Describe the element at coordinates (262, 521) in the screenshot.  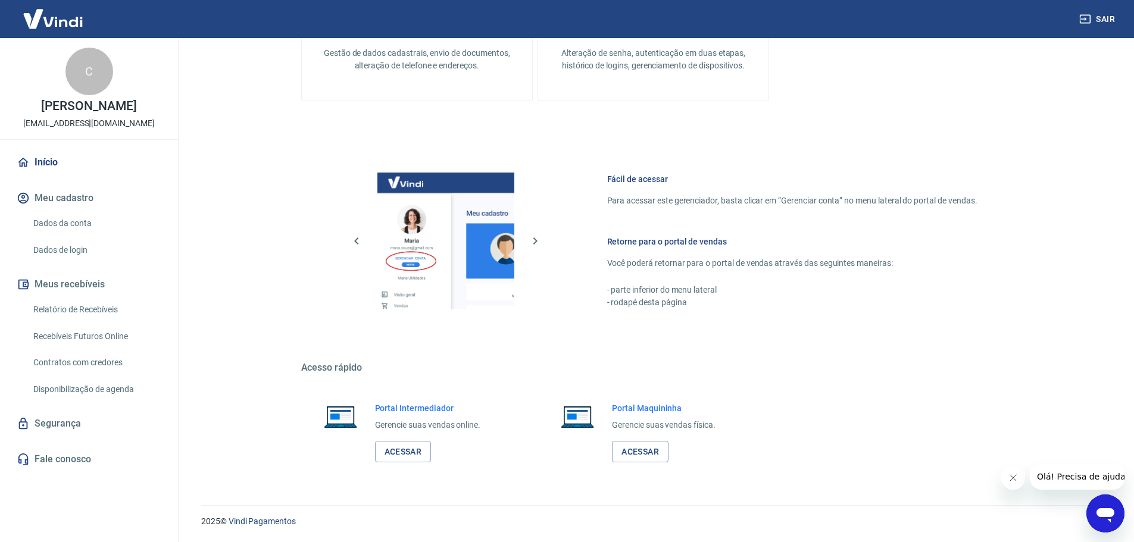
I see `a: Vindi Pagamentos` at that location.